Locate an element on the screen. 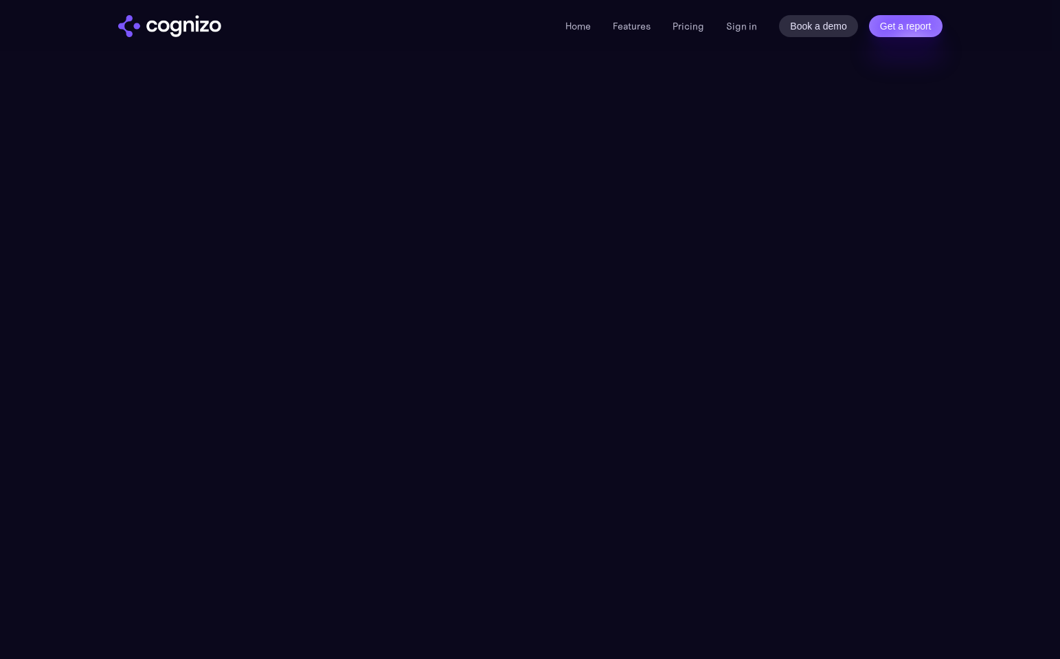 This screenshot has height=659, width=1060. a: Home is located at coordinates (578, 26).